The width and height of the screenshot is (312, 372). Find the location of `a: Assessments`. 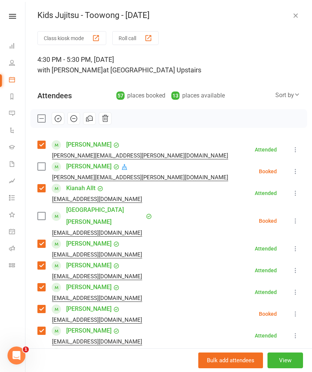

a: Assessments is located at coordinates (17, 181).